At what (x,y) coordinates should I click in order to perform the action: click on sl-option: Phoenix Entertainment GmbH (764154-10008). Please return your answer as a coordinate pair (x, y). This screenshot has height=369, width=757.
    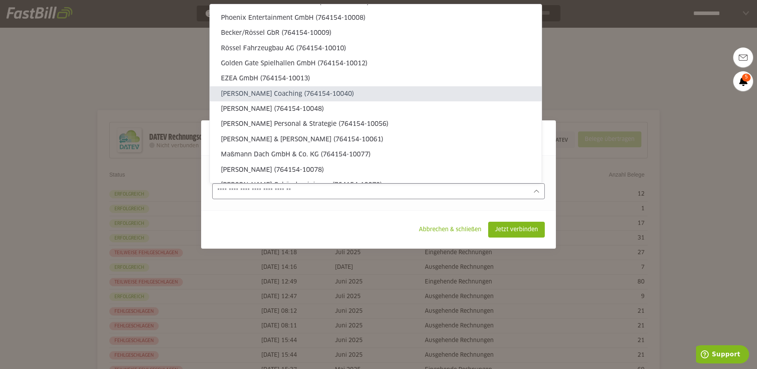
    Looking at the image, I should click on (376, 18).